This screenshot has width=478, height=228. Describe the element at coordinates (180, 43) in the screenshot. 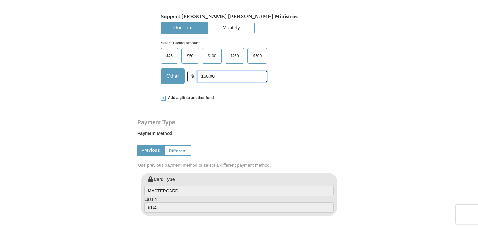

I see `strong: Select Giving Amount` at that location.